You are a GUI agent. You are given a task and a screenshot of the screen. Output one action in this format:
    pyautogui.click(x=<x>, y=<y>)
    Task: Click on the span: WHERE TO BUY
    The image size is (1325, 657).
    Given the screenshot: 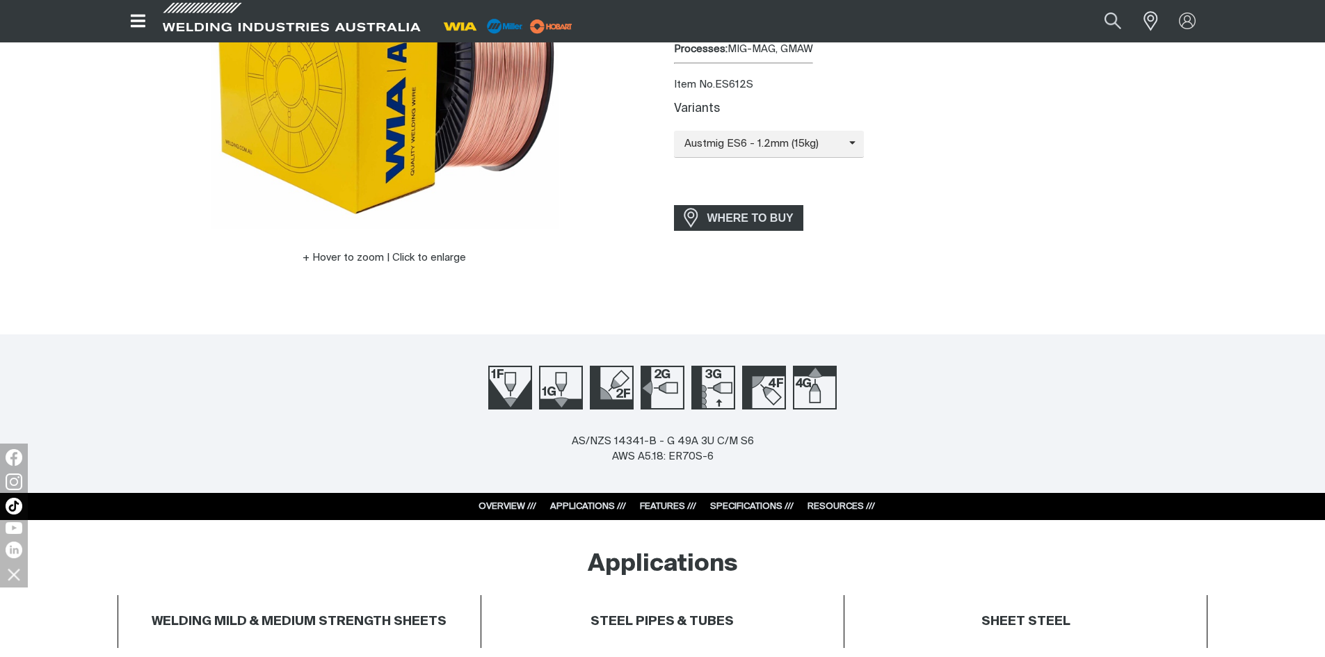 What is the action you would take?
    pyautogui.click(x=750, y=218)
    